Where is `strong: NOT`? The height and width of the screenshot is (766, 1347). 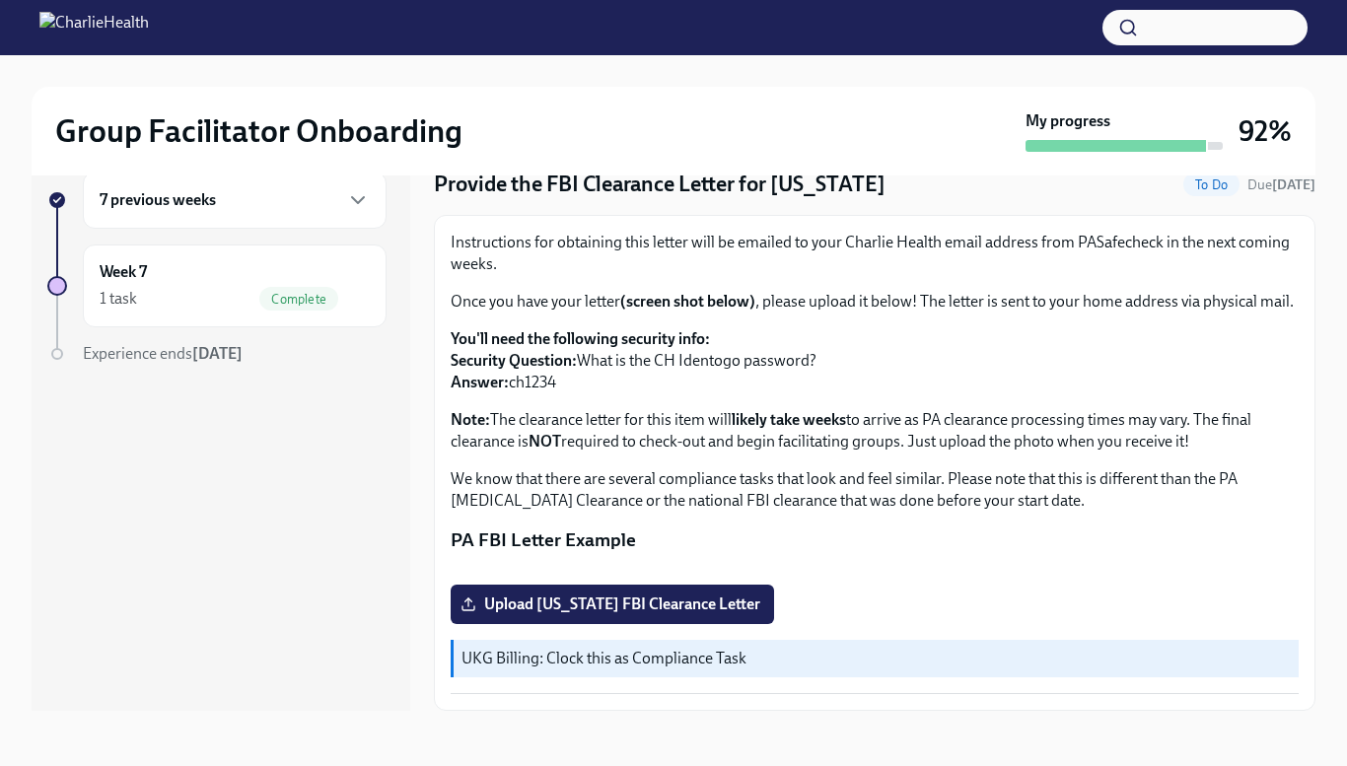 strong: NOT is located at coordinates (544, 441).